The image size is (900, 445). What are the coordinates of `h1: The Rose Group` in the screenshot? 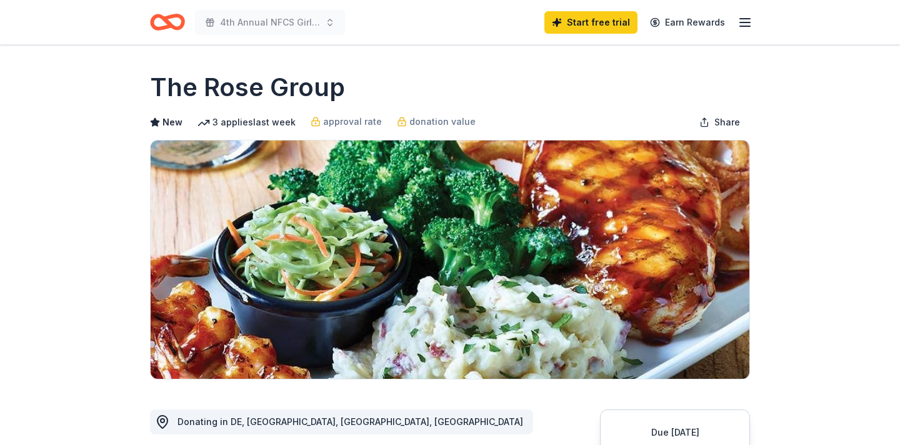 It's located at (247, 87).